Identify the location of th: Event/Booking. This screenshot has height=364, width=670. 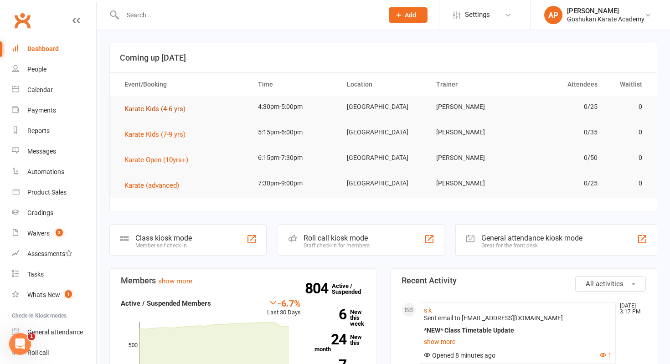
(183, 84).